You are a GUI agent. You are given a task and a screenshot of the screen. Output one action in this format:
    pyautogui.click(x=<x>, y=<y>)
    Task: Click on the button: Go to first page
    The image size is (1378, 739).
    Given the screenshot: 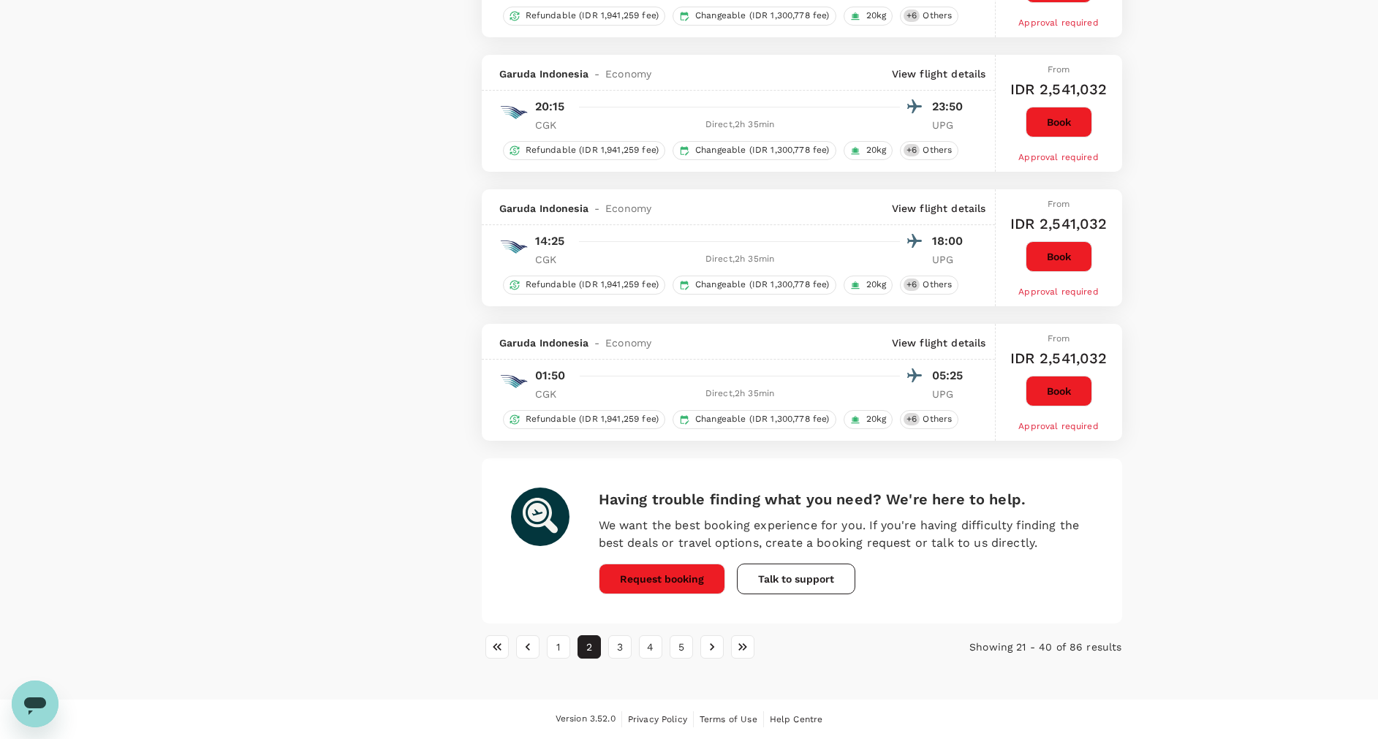 What is the action you would take?
    pyautogui.click(x=497, y=647)
    